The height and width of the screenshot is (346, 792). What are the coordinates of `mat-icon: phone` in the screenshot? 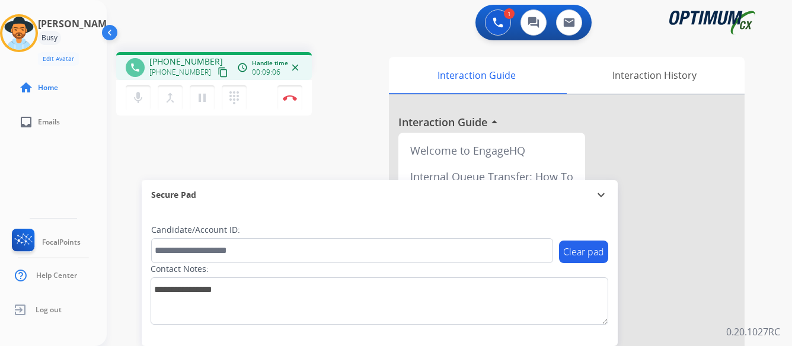 It's located at (135, 68).